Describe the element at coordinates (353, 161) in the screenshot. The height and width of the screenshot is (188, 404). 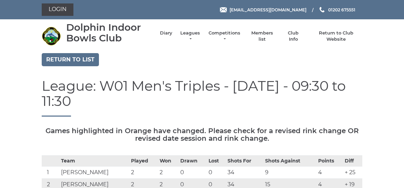
I see `th: Diff` at that location.